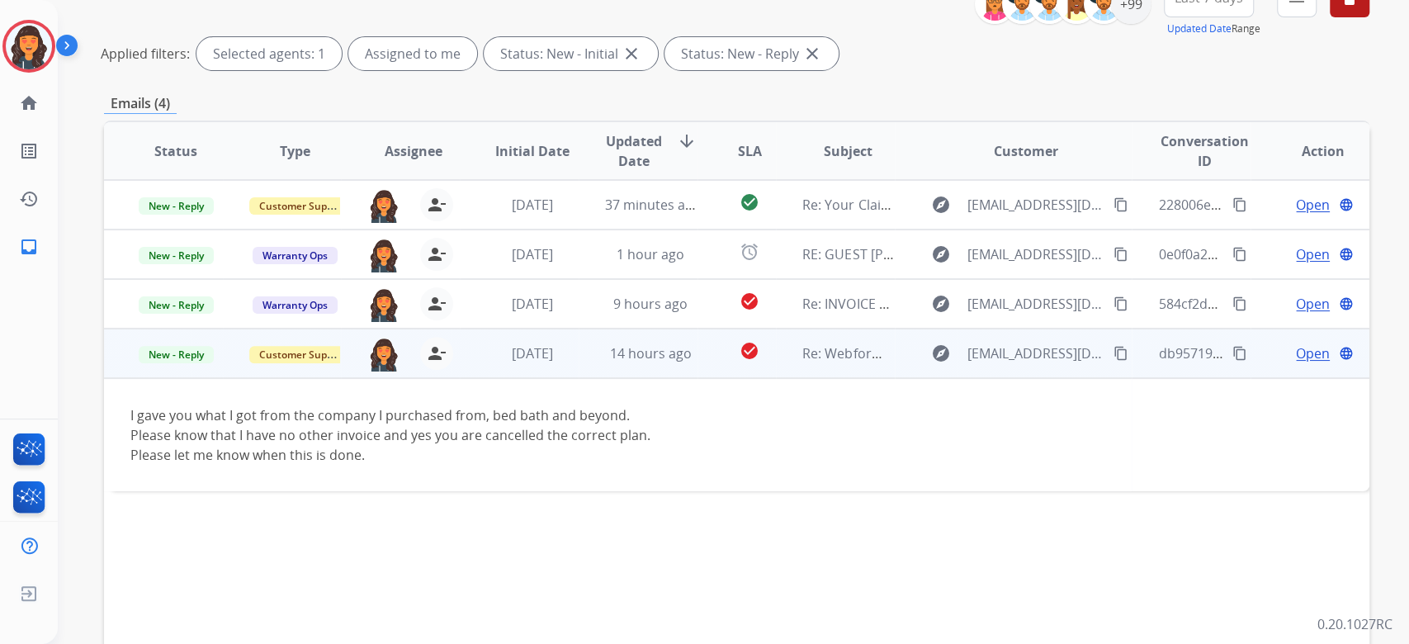 The width and height of the screenshot is (1409, 644). I want to click on p: Emails (4), so click(140, 103).